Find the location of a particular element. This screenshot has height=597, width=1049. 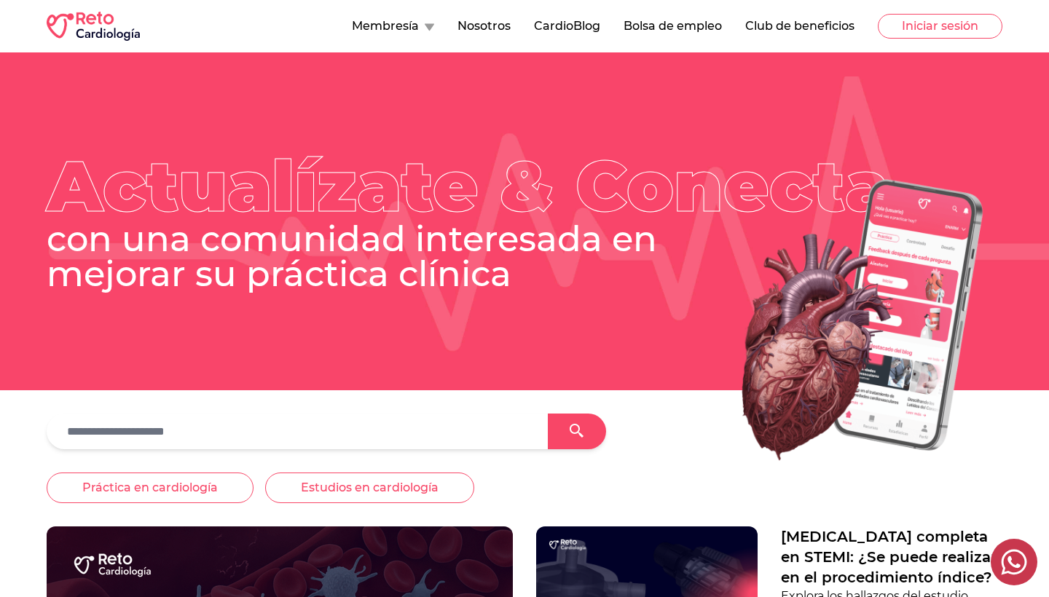

button: Club de beneficios is located at coordinates (800, 26).